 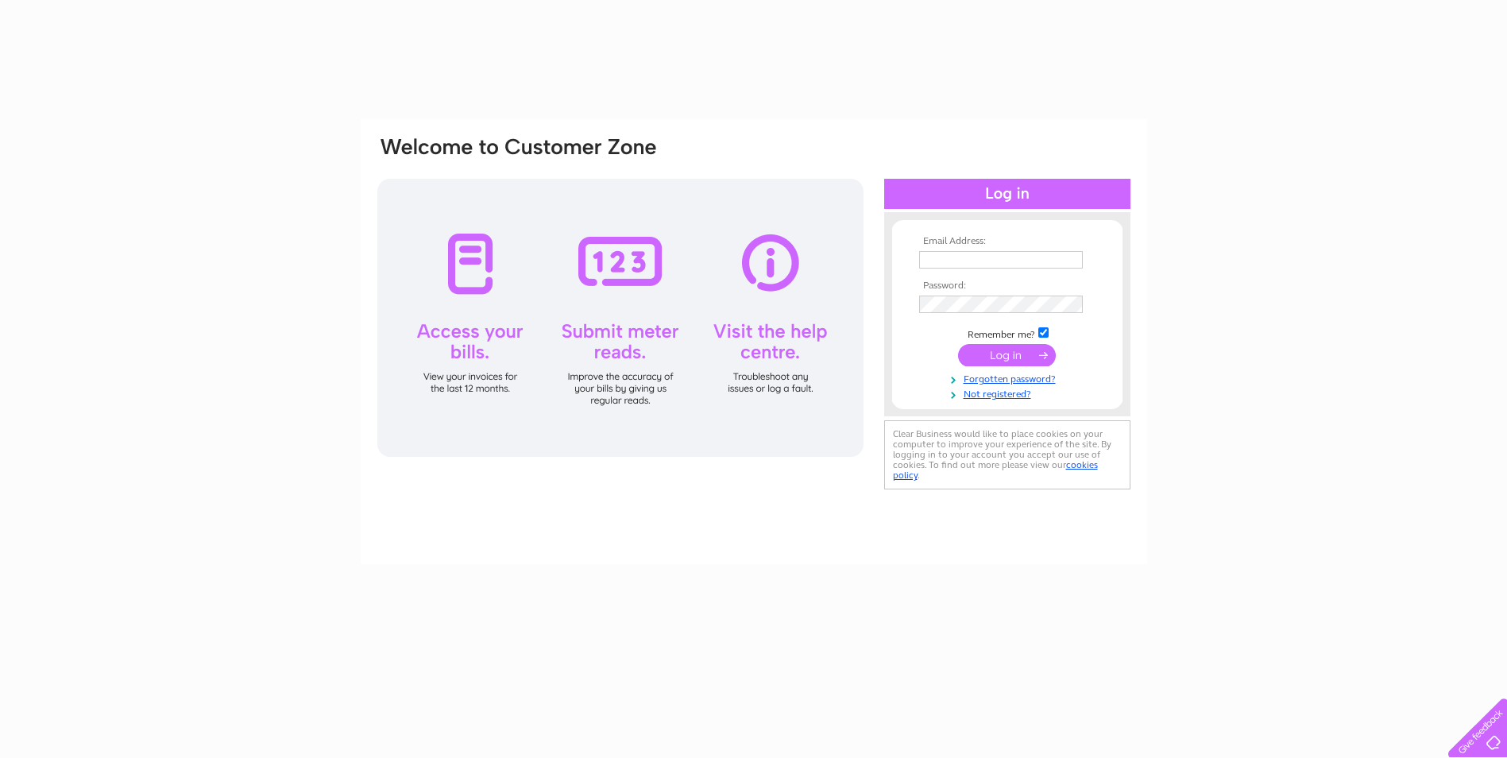 What do you see at coordinates (1006, 355) in the screenshot?
I see `input: Submit` at bounding box center [1006, 355].